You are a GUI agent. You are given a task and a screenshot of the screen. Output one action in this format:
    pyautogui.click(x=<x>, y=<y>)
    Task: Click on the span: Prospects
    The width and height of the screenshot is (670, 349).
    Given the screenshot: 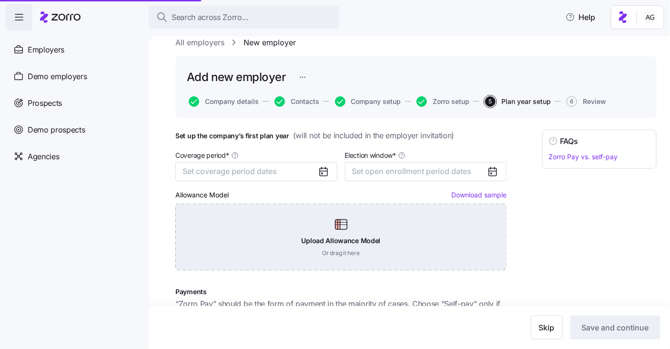 What is the action you would take?
    pyautogui.click(x=45, y=103)
    